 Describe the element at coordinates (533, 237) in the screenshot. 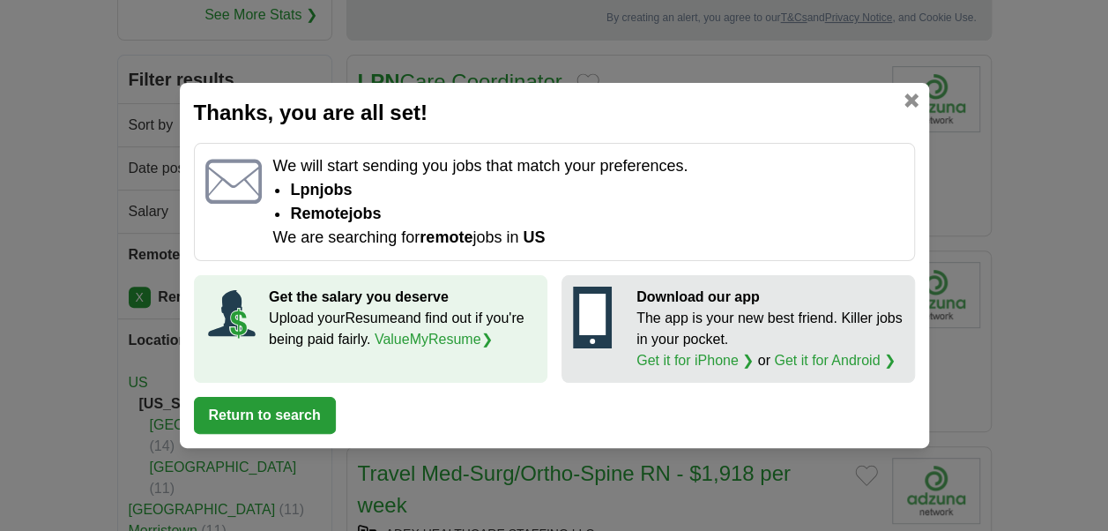

I see `span: US` at that location.